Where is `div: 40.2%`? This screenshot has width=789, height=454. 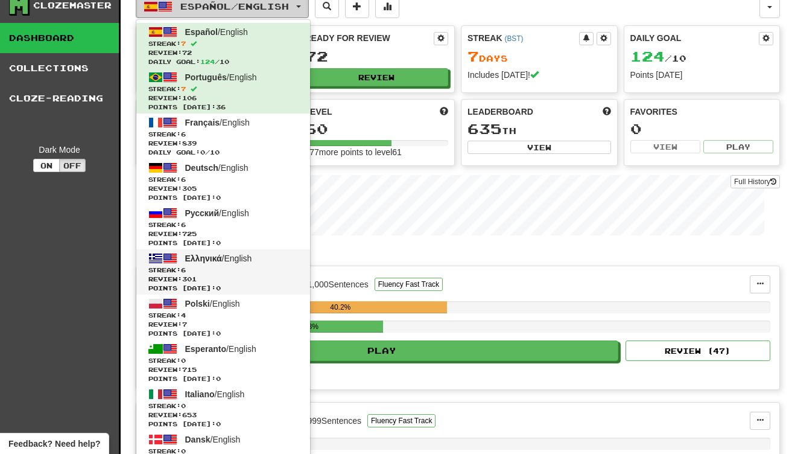
div: 40.2% is located at coordinates (340, 307).